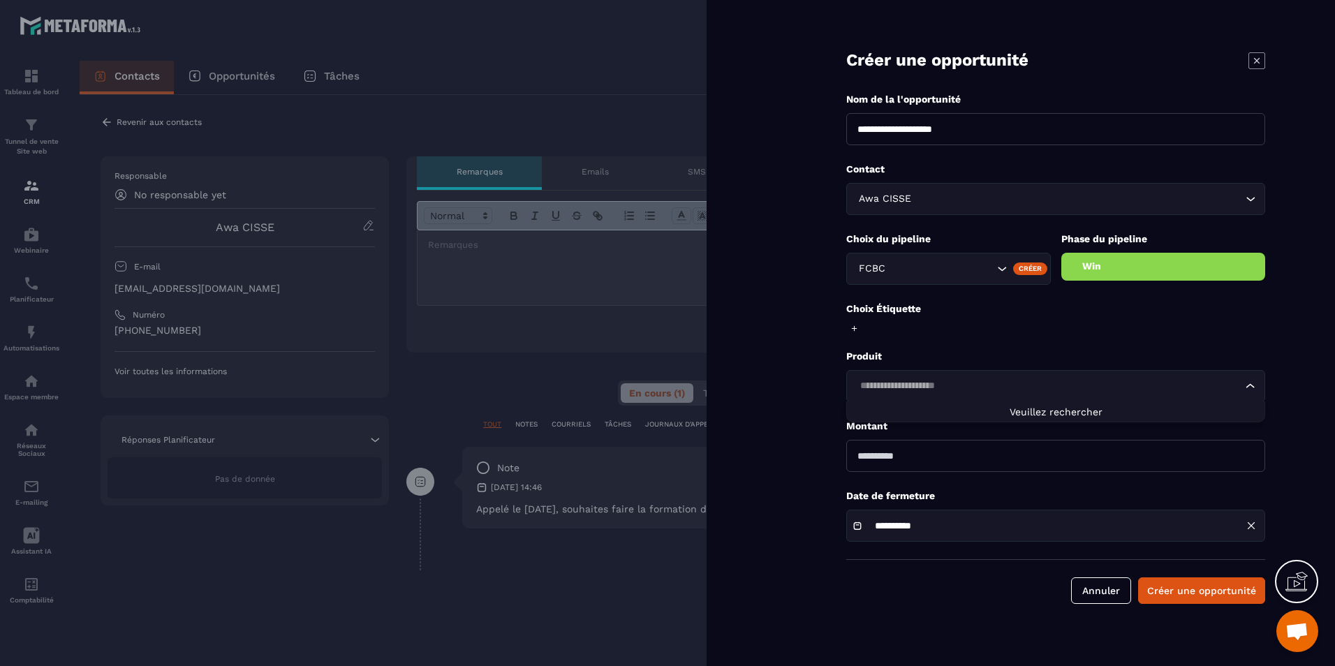  I want to click on p: Montant, so click(1056, 426).